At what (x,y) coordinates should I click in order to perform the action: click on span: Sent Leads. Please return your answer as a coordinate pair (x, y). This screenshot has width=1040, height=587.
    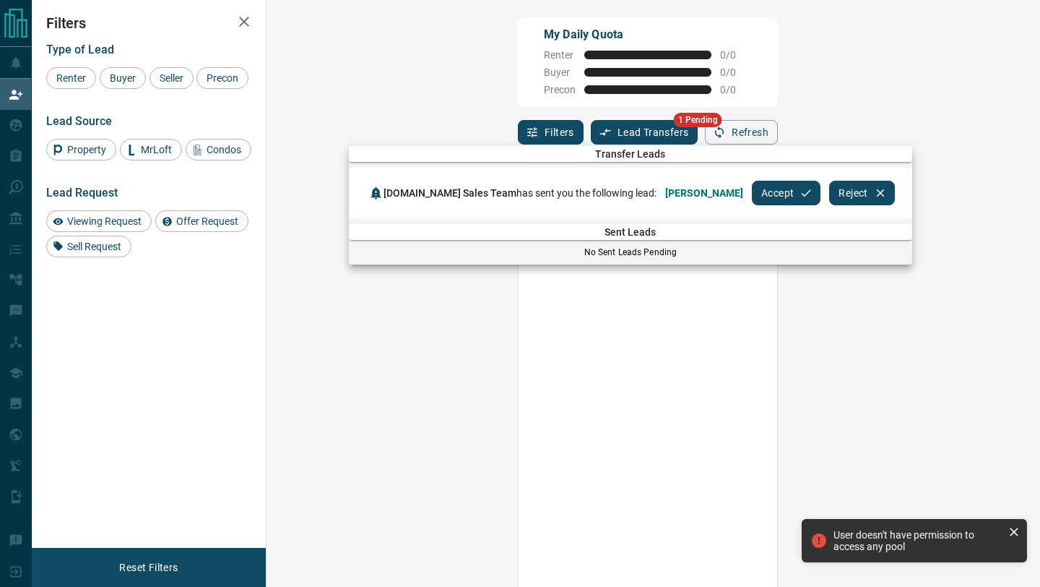
    Looking at the image, I should click on (631, 232).